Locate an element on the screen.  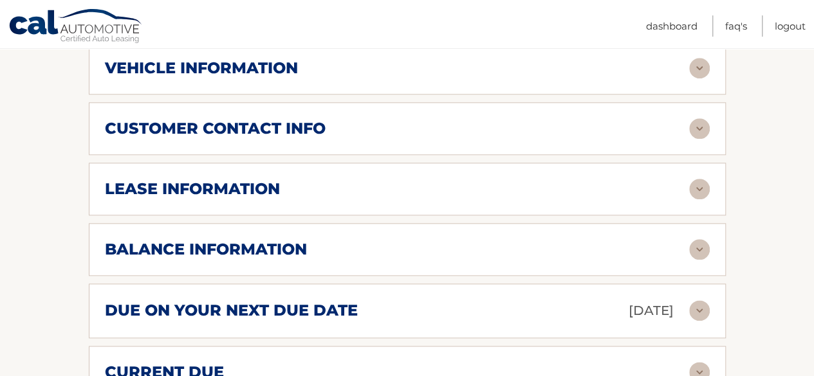
a: Cal Automotive is located at coordinates (76, 27).